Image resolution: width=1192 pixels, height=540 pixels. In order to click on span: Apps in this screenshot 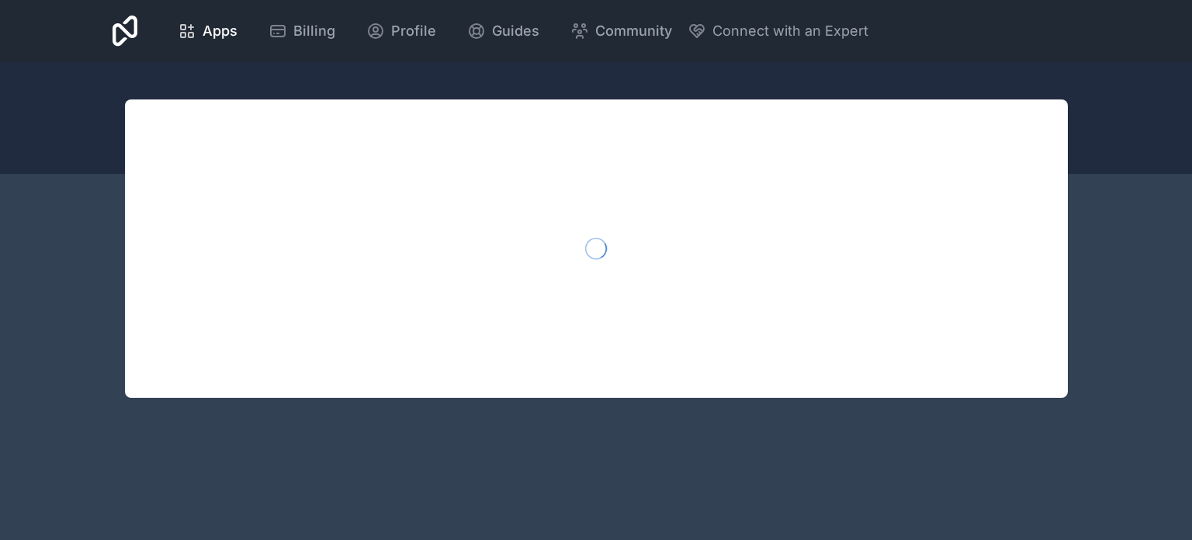, I will do `click(220, 31)`.